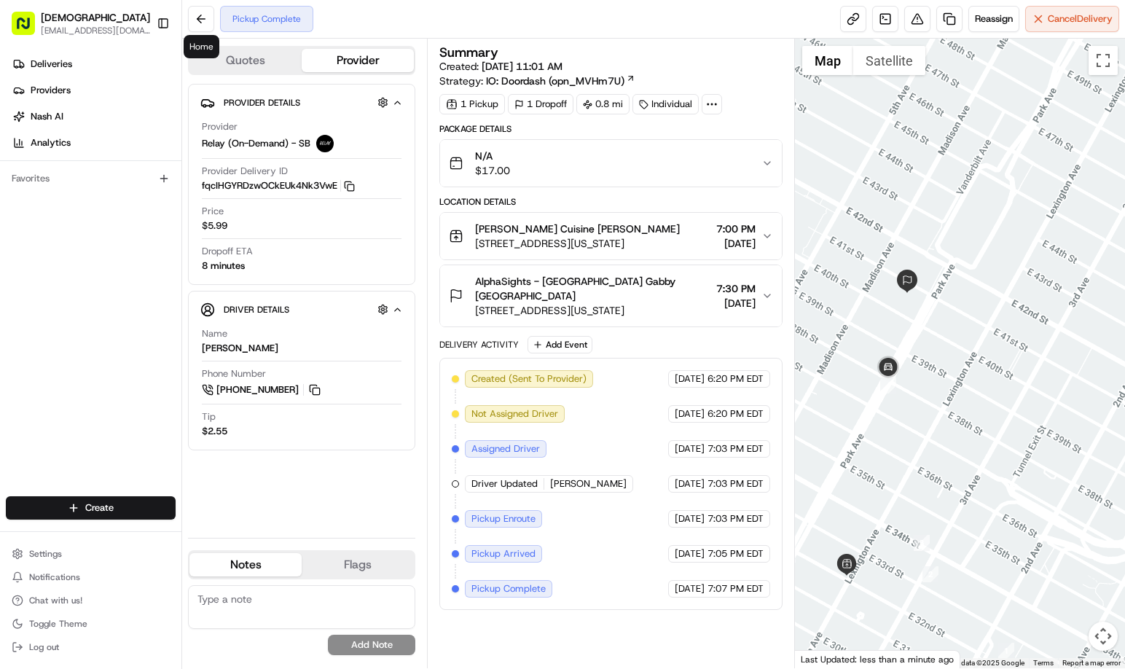  I want to click on span: Driver Details, so click(257, 310).